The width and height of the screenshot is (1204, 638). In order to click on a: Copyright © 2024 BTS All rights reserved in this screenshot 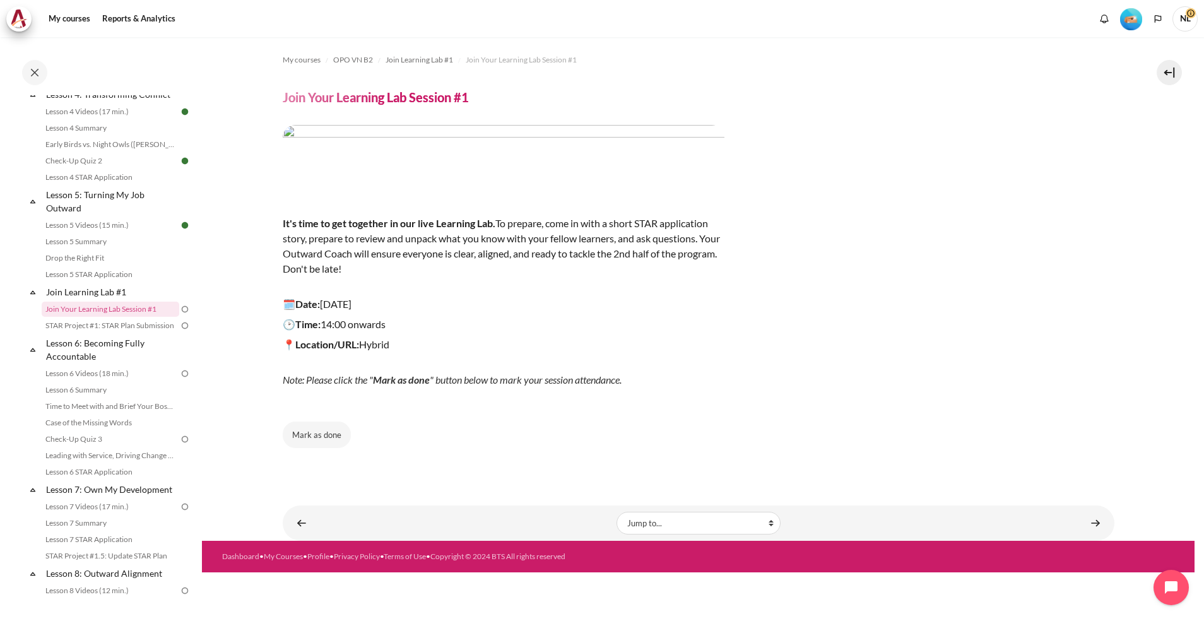, I will do `click(498, 556)`.